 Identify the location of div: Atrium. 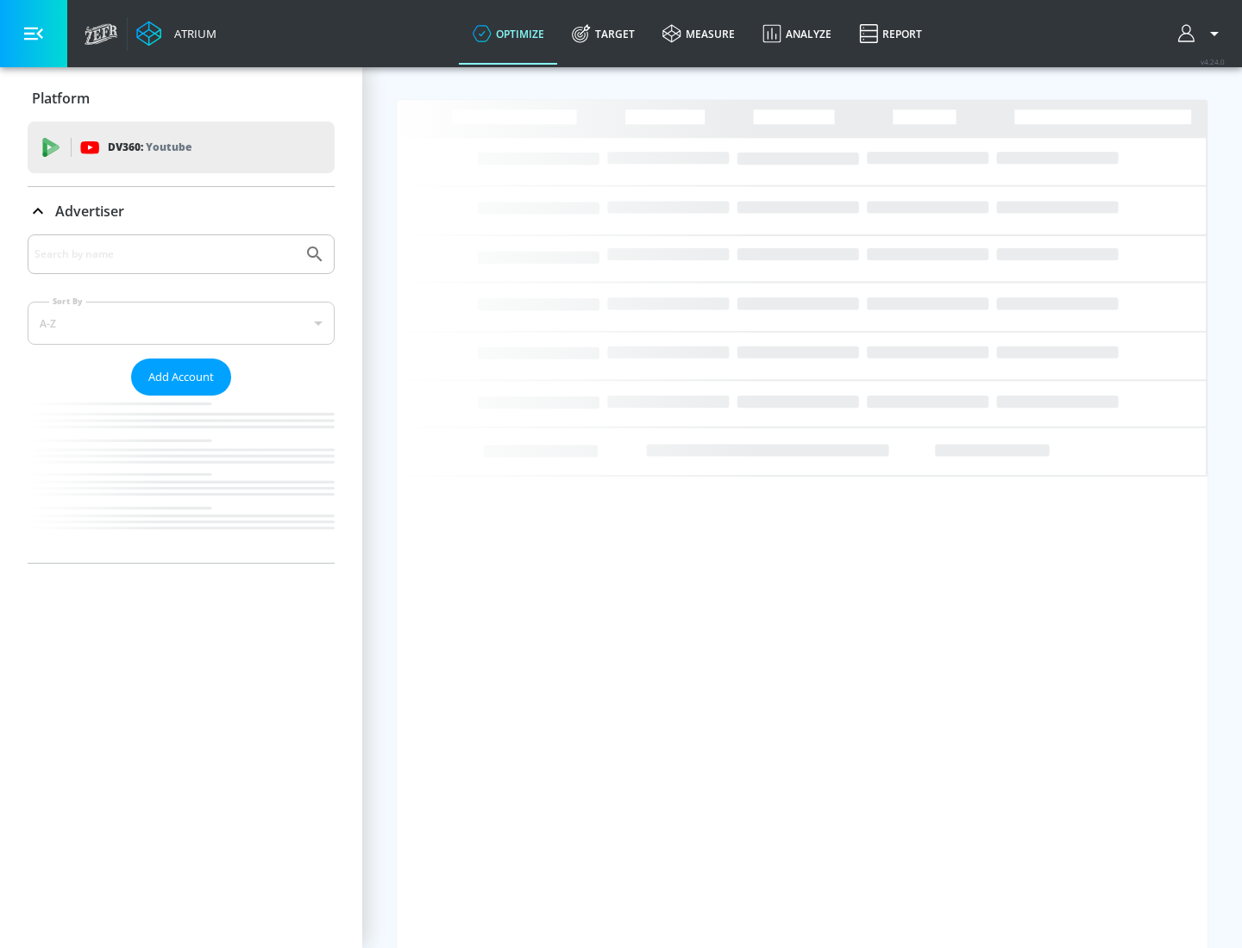
(191, 34).